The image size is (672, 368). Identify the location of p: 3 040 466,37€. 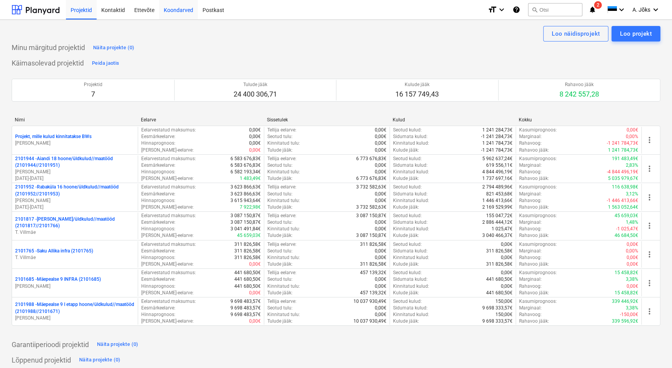
(498, 236).